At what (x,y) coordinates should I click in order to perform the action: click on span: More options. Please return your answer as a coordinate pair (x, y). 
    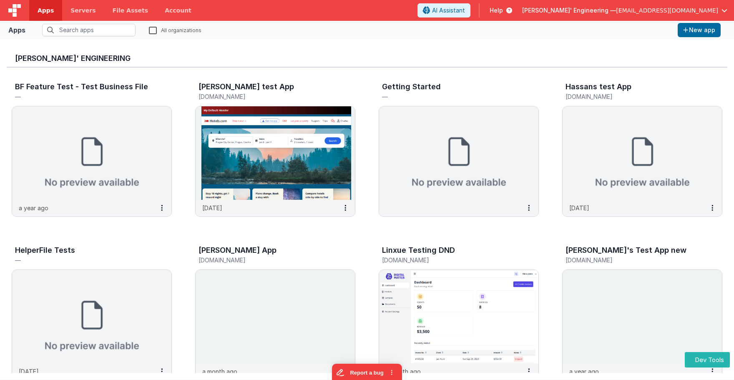
    Looking at the image, I should click on (60, 9).